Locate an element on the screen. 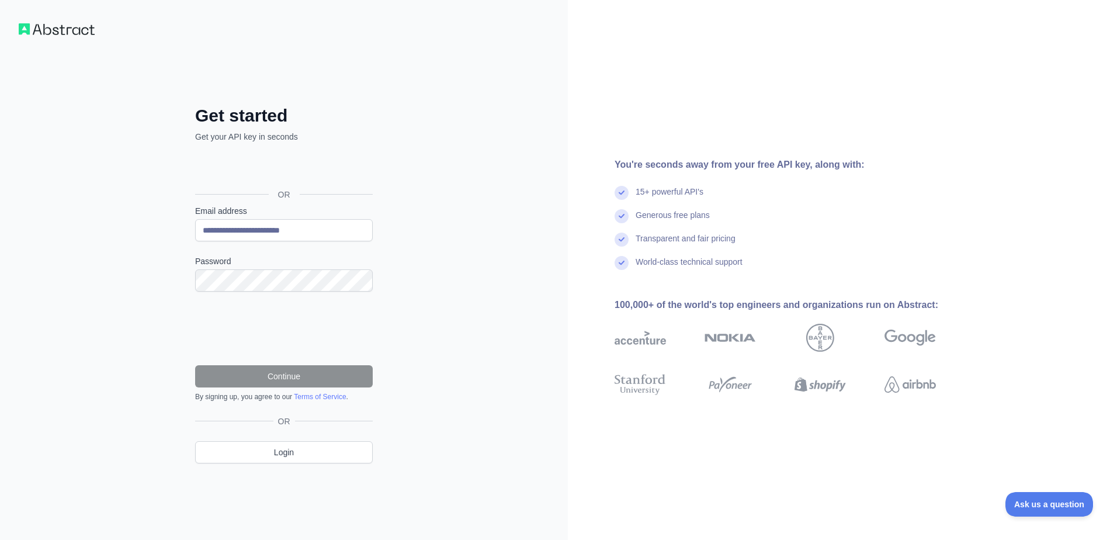 Image resolution: width=1117 pixels, height=540 pixels. img: accenture is located at coordinates (640, 338).